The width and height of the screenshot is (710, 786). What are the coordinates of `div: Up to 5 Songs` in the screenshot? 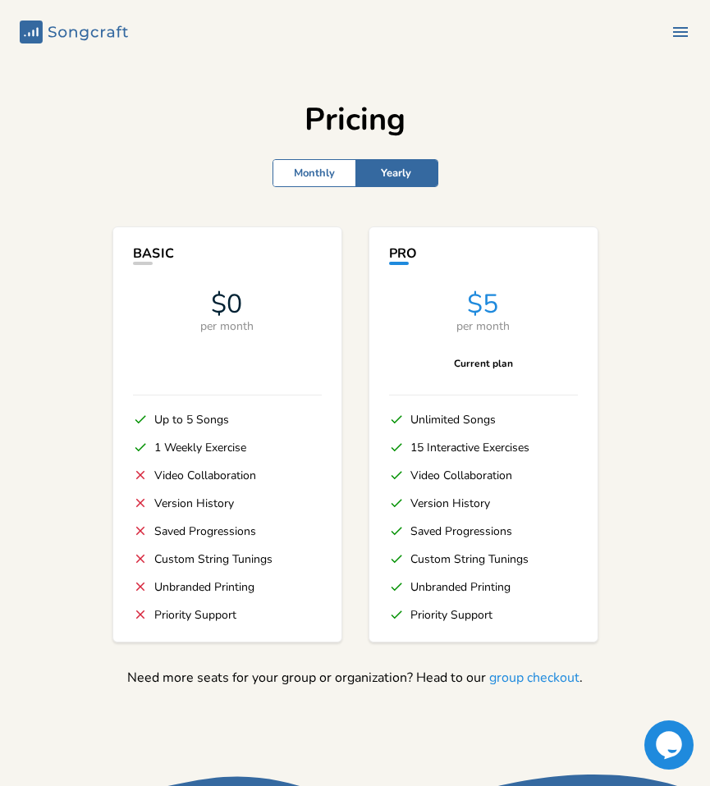 It's located at (191, 419).